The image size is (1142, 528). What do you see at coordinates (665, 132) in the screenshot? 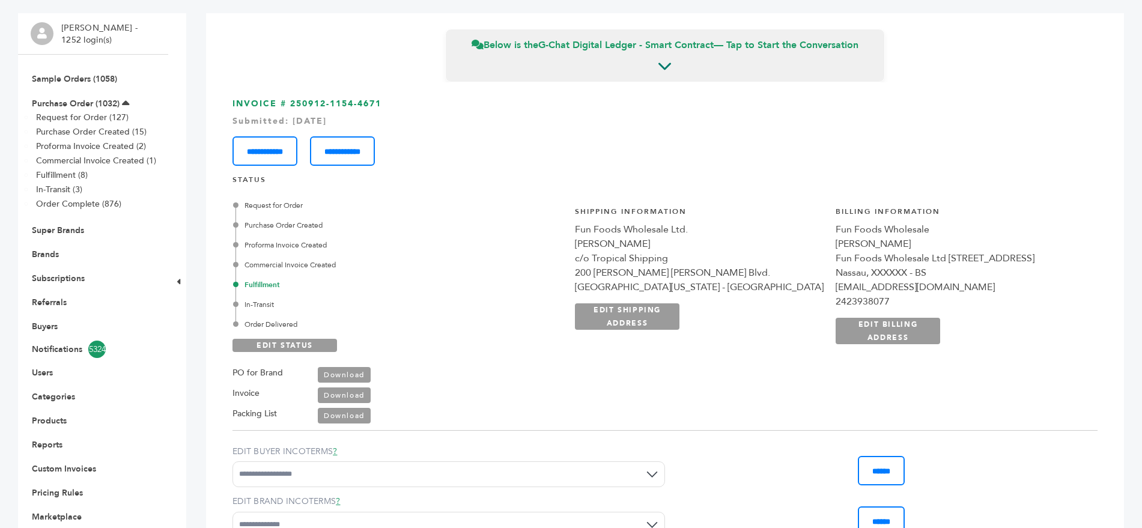
I see `h3: INVOICE # 250912-1154-4671` at bounding box center [665, 132].